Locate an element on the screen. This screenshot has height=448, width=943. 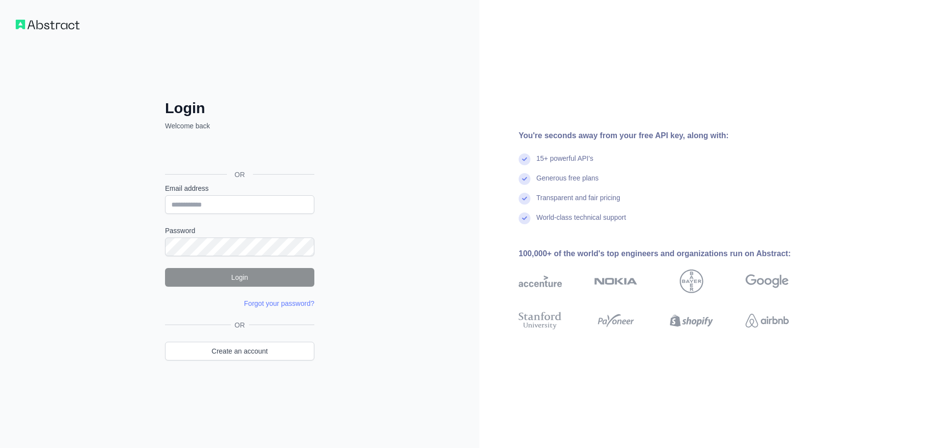
label: Email address is located at coordinates (240, 188).